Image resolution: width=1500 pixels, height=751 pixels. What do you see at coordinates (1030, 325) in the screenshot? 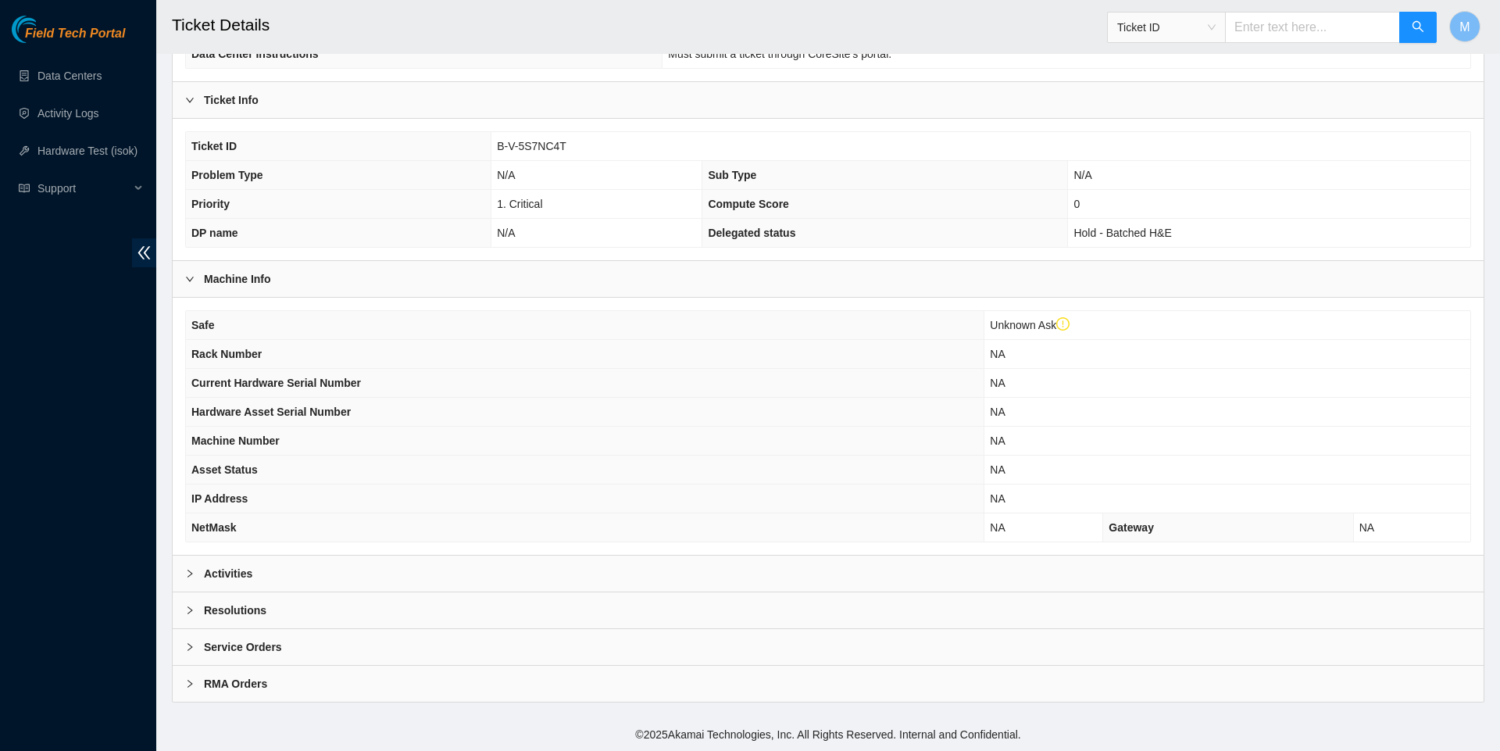
I see `span: Unknown Ask` at bounding box center [1030, 325].